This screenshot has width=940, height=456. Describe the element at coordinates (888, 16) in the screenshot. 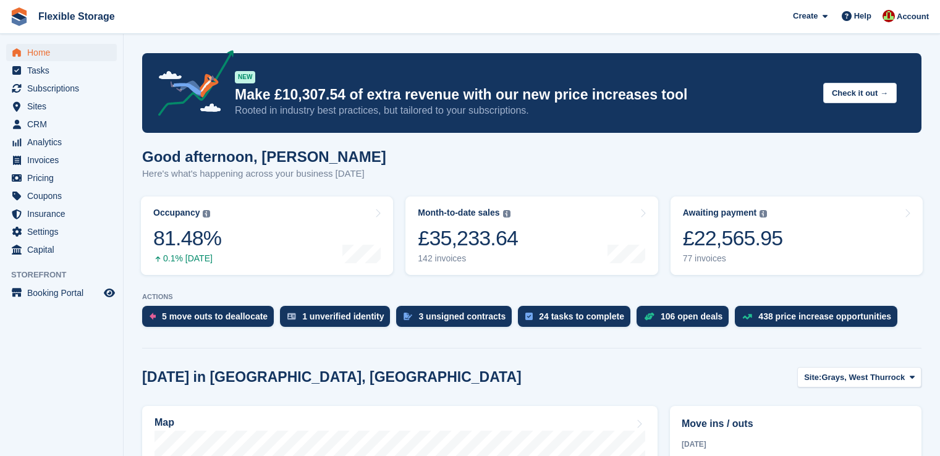

I see `img: David Jones` at that location.